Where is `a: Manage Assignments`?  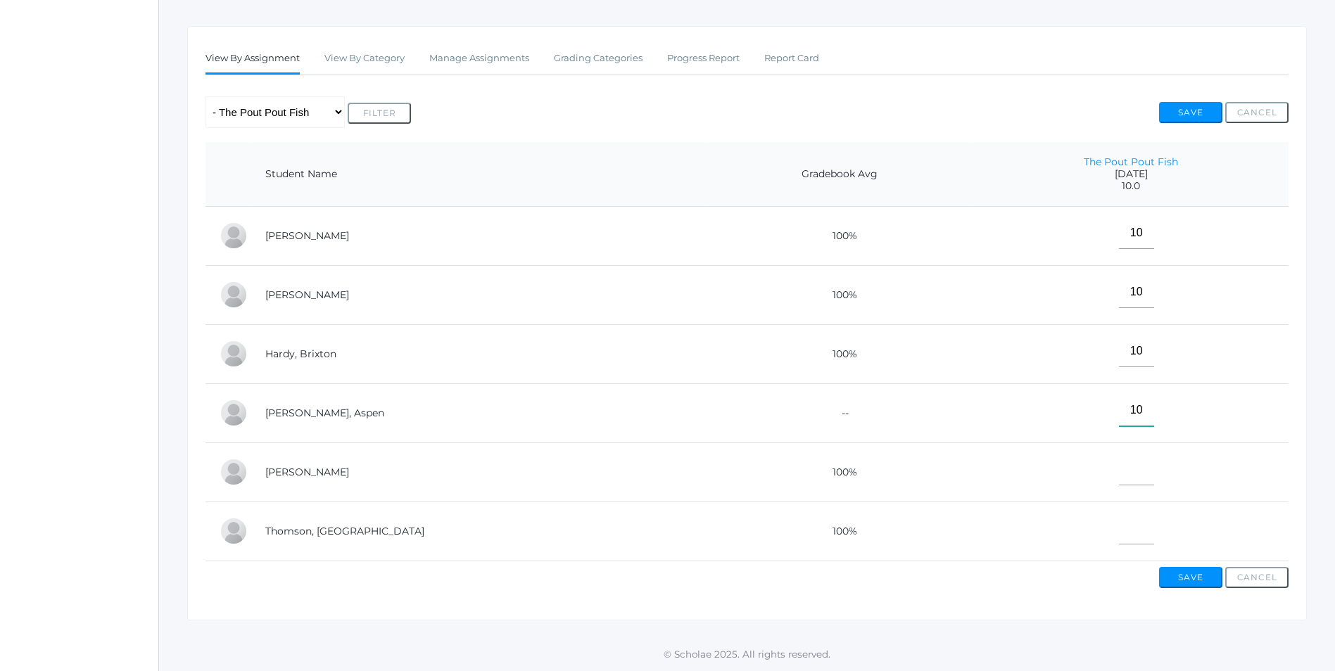
a: Manage Assignments is located at coordinates (479, 58).